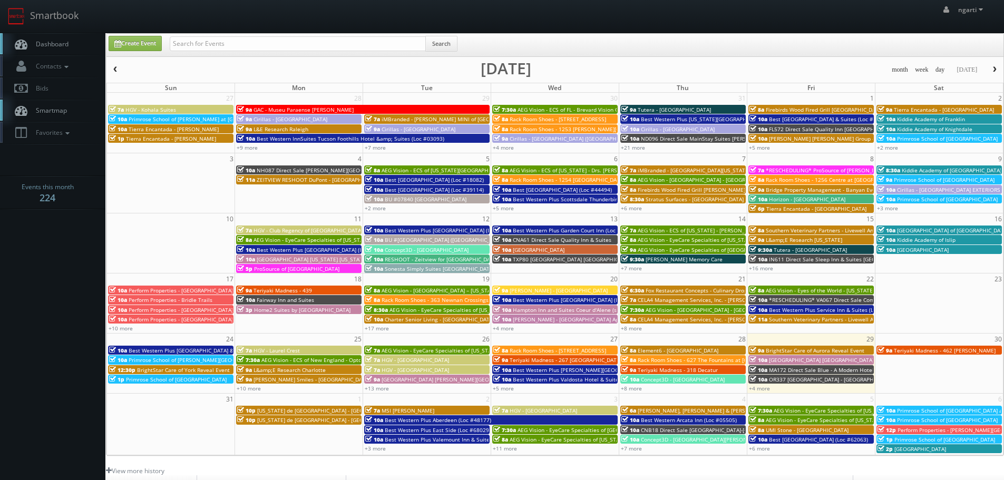 The height and width of the screenshot is (480, 1004). What do you see at coordinates (815, 351) in the screenshot?
I see `span: BrightStar Care of Aurora Reveal Event` at bounding box center [815, 351].